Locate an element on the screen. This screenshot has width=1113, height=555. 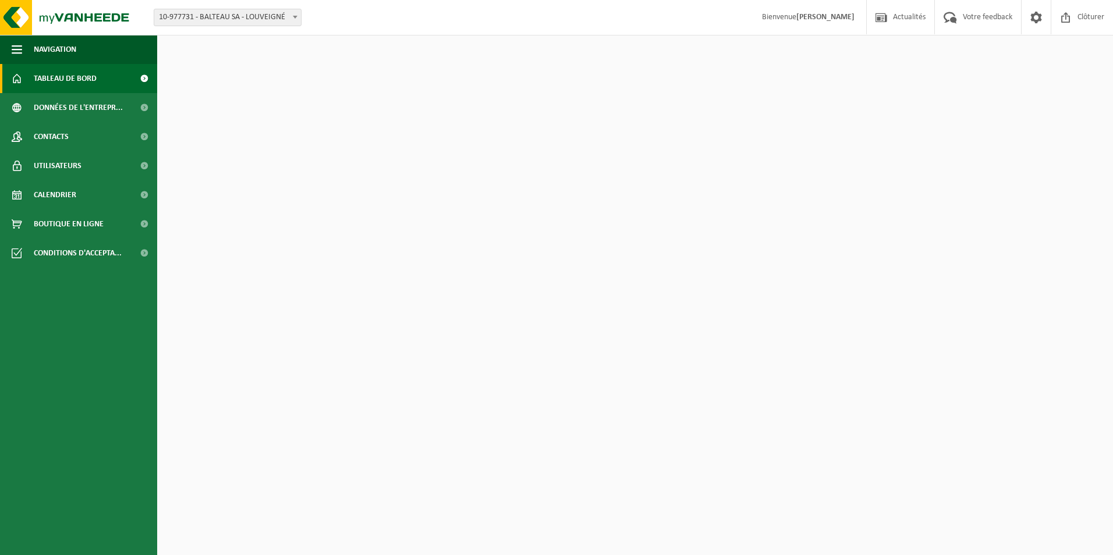
span: Calendrier is located at coordinates (55, 195).